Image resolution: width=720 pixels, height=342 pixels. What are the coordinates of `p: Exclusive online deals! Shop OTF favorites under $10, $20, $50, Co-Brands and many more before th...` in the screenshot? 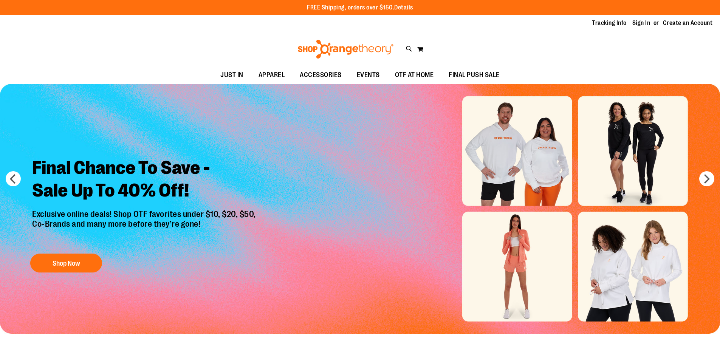 It's located at (145, 228).